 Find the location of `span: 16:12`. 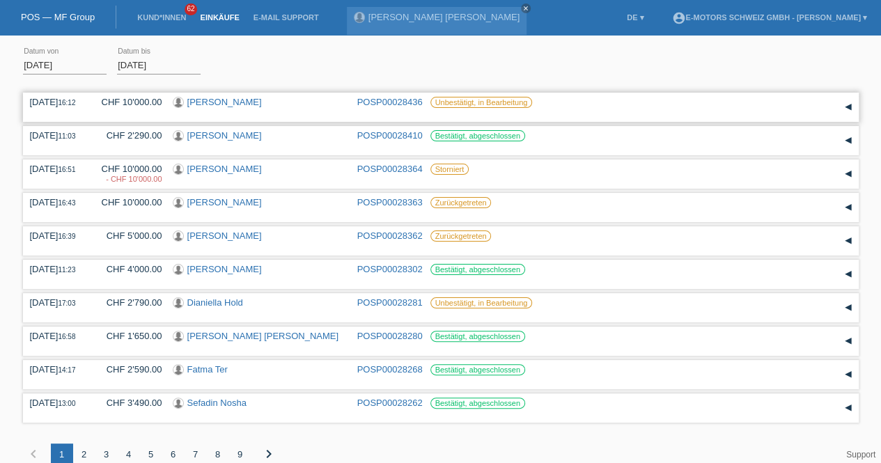

span: 16:12 is located at coordinates (66, 102).